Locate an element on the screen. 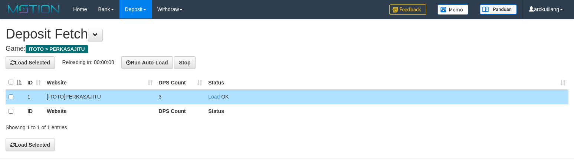 Image resolution: width=574 pixels, height=160 pixels. span: Reloading in: 00:00:08 is located at coordinates (88, 62).